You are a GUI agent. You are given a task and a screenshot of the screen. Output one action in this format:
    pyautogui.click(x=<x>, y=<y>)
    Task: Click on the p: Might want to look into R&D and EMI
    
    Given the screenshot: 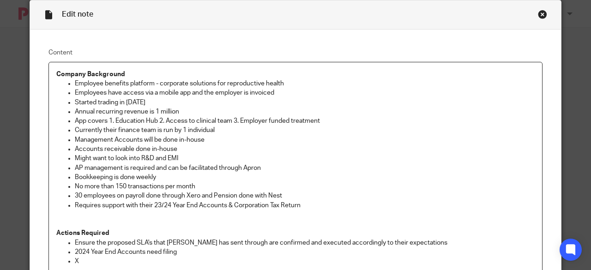 What is the action you would take?
    pyautogui.click(x=304, y=158)
    